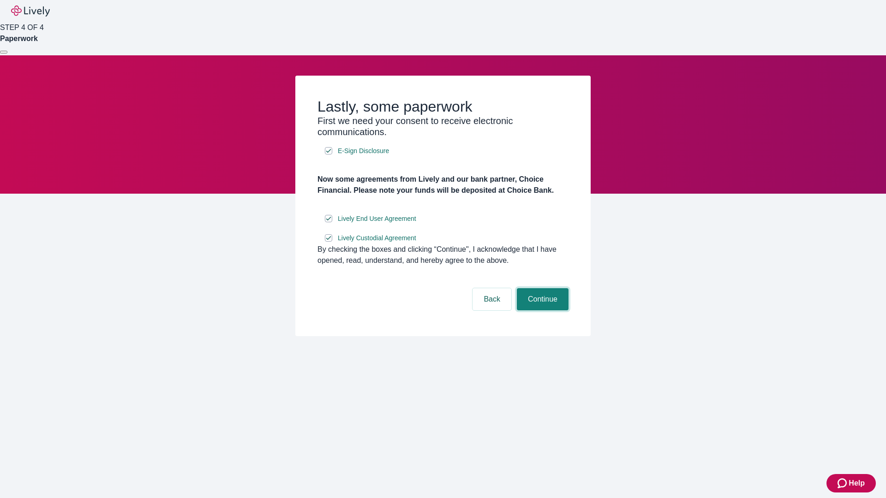 This screenshot has height=498, width=886. Describe the element at coordinates (443, 107) in the screenshot. I see `h2: Lastly, some paperwork` at that location.